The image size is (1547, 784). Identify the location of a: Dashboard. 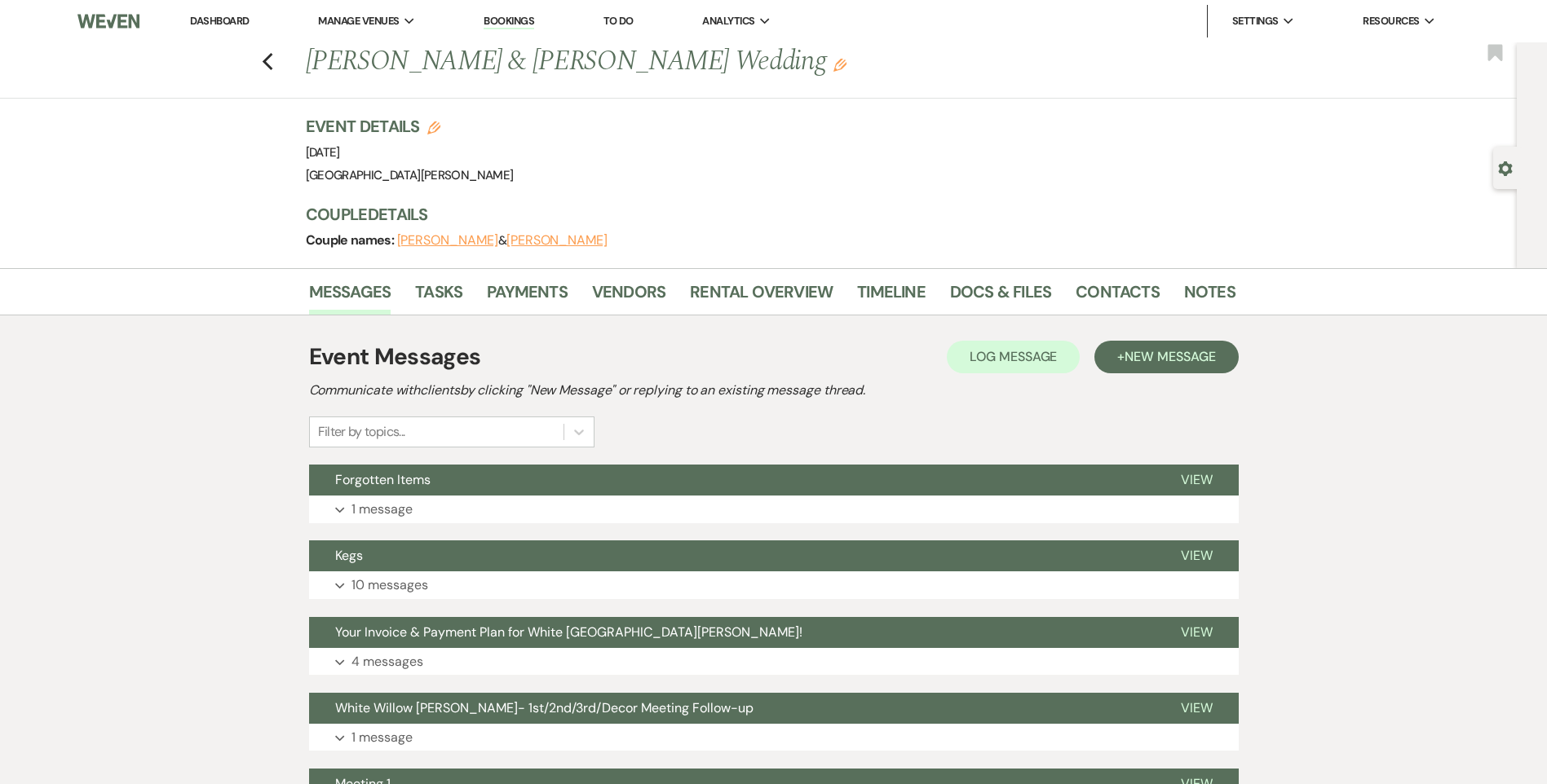
(220, 20).